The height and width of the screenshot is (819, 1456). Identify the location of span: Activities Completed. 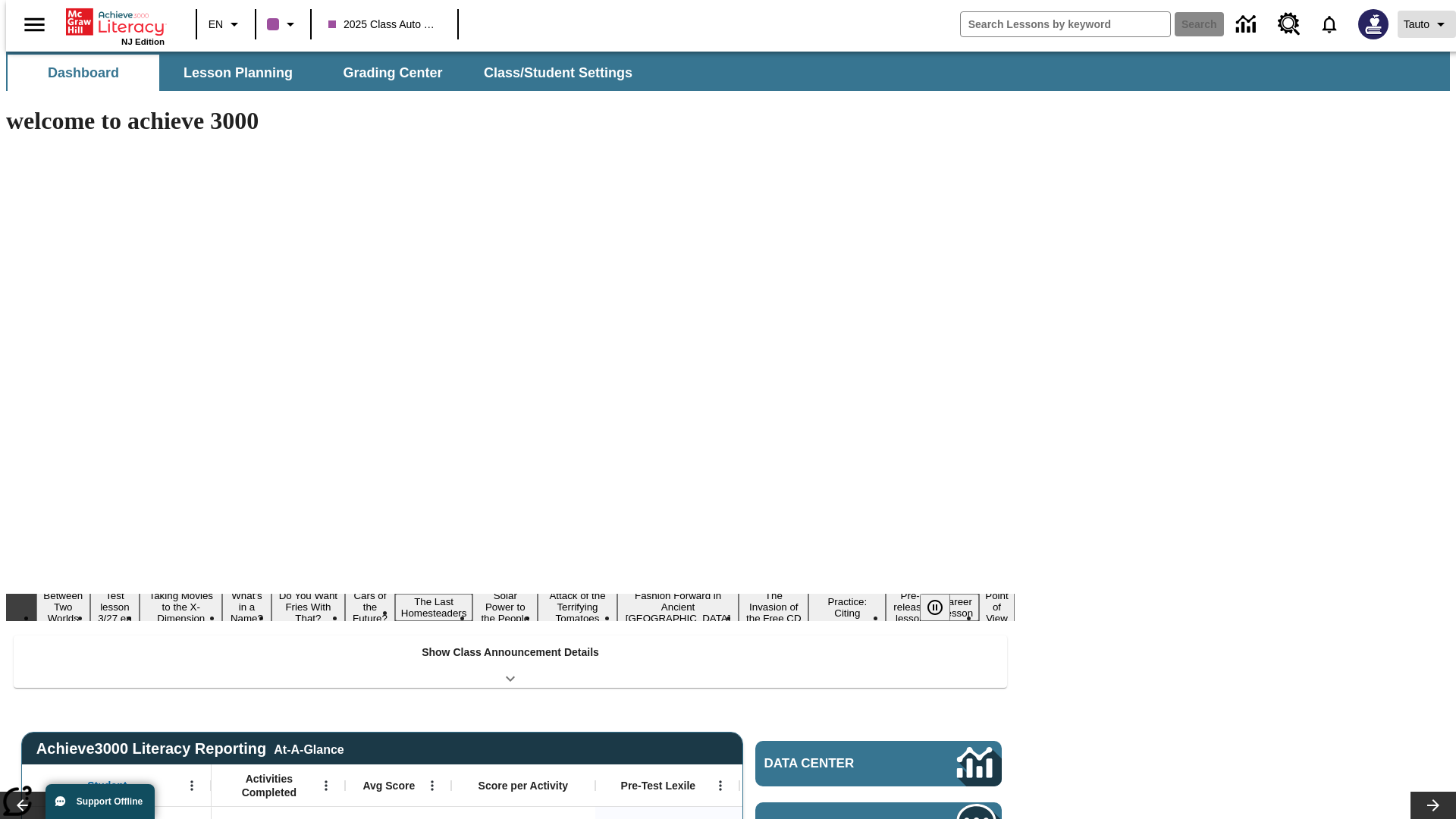
(270, 785).